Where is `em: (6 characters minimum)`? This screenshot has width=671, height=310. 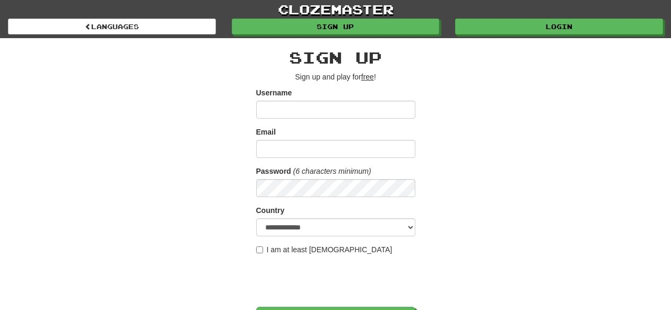 em: (6 characters minimum) is located at coordinates (332, 171).